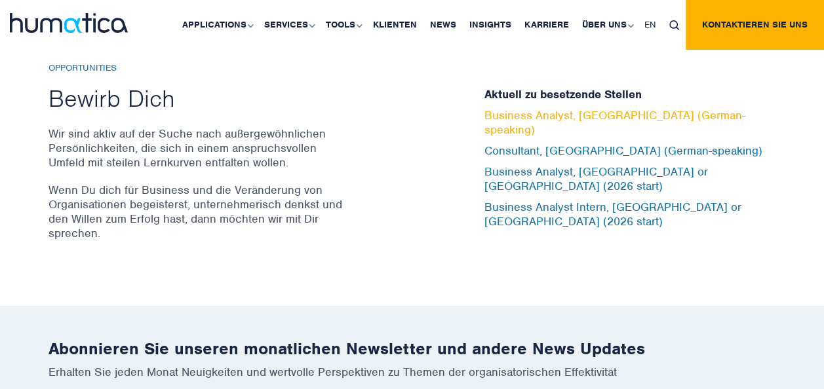 The image size is (824, 389). What do you see at coordinates (674, 25) in the screenshot?
I see `img: search_icon` at bounding box center [674, 25].